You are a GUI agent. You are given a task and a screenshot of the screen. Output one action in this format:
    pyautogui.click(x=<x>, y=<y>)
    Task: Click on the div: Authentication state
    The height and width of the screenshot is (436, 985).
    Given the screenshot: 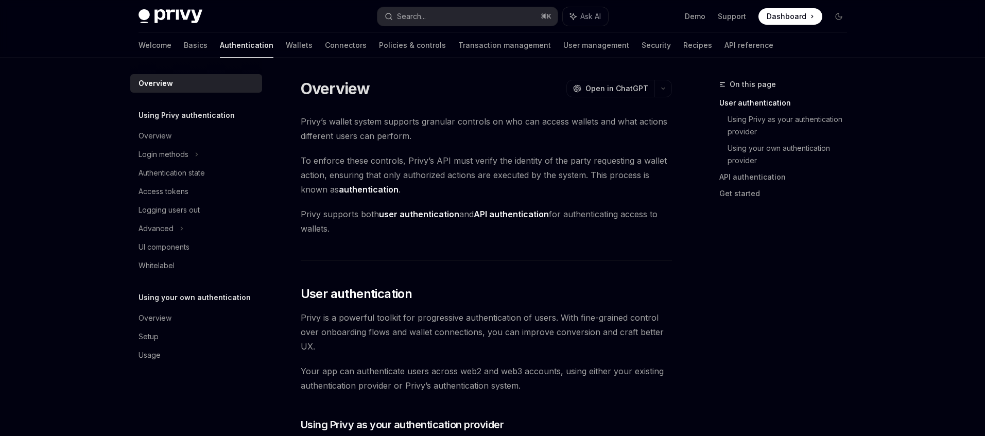 What is the action you would take?
    pyautogui.click(x=171, y=173)
    